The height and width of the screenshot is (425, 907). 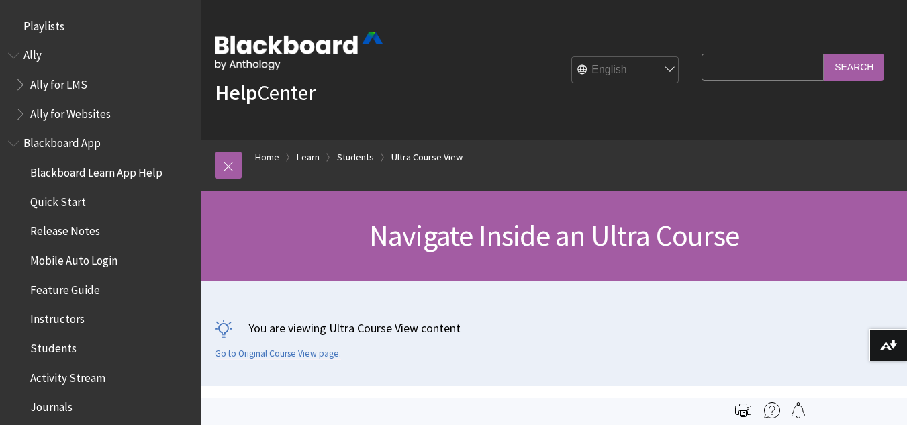 I want to click on a: Home, so click(x=267, y=157).